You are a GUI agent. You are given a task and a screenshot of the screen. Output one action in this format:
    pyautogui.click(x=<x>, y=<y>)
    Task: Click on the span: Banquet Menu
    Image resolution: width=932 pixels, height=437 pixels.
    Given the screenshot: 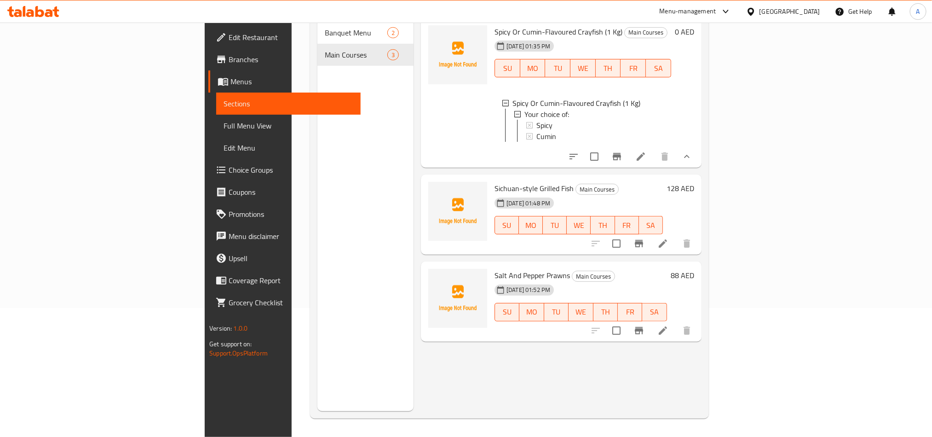 What is the action you would take?
    pyautogui.click(x=356, y=33)
    